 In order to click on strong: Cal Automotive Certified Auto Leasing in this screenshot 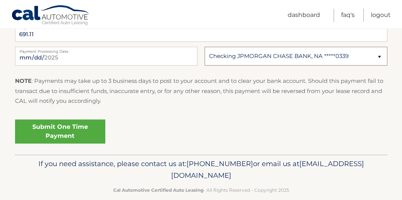, I will do `click(158, 189)`.